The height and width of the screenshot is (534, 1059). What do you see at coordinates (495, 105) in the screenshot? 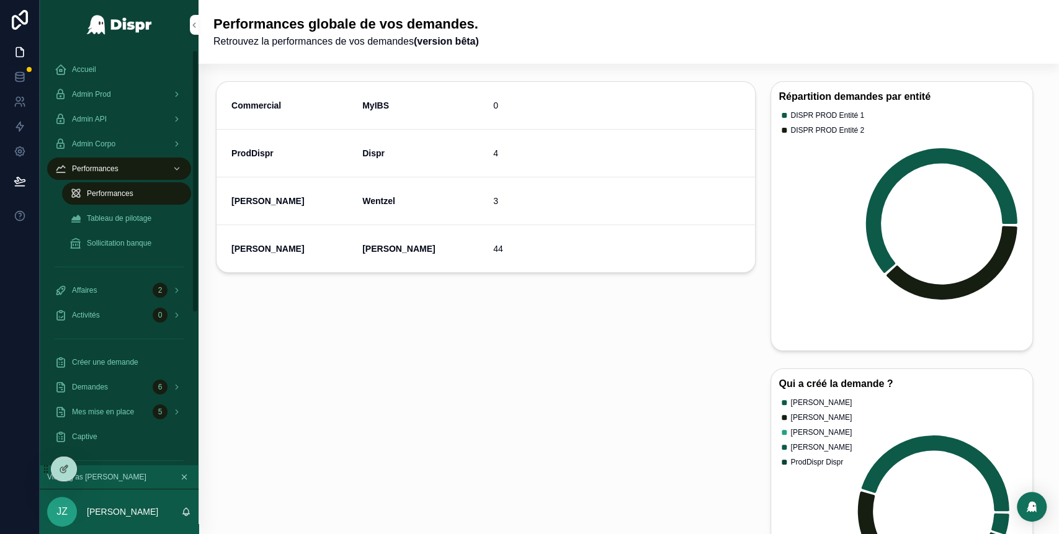
I see `span: 0` at bounding box center [495, 105].